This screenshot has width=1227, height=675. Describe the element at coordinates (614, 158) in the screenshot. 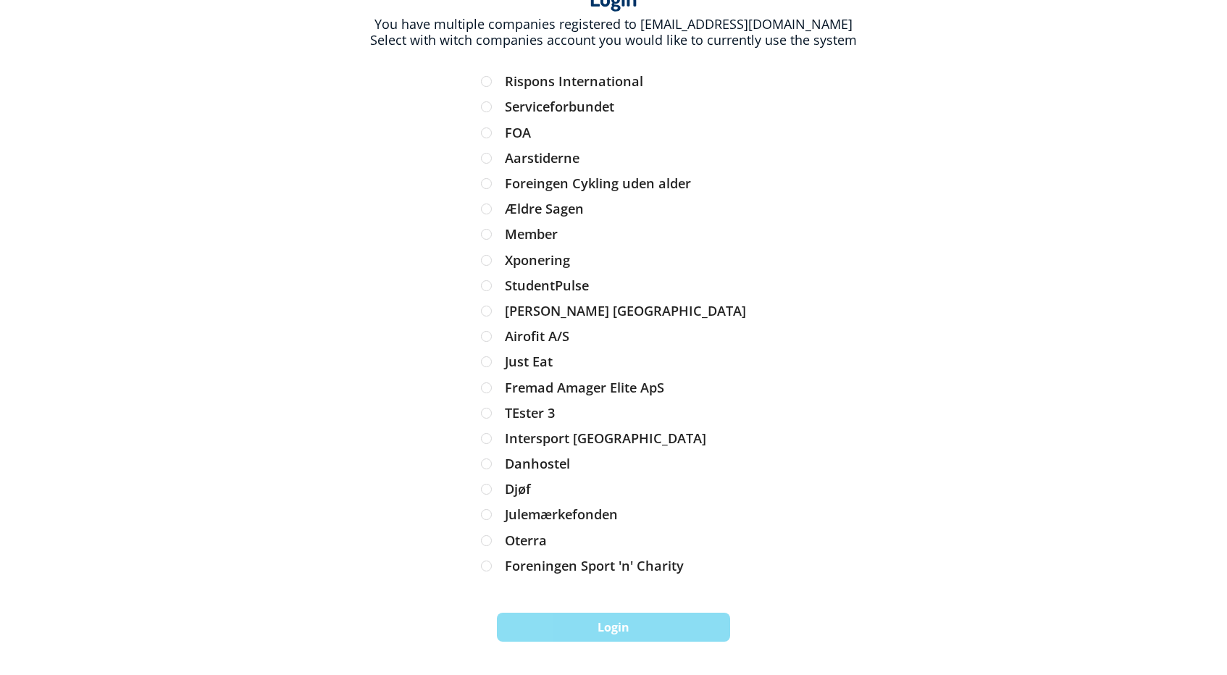

I see `label: Aarstiderne` at that location.